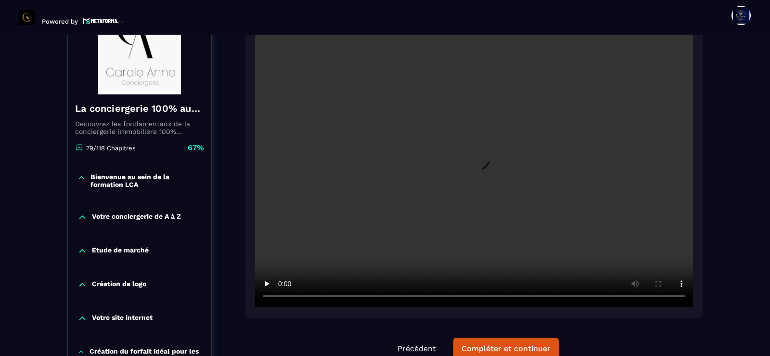 The image size is (770, 356). What do you see at coordinates (140, 108) in the screenshot?
I see `h4: La conciergerie 100% automatisée` at bounding box center [140, 108].